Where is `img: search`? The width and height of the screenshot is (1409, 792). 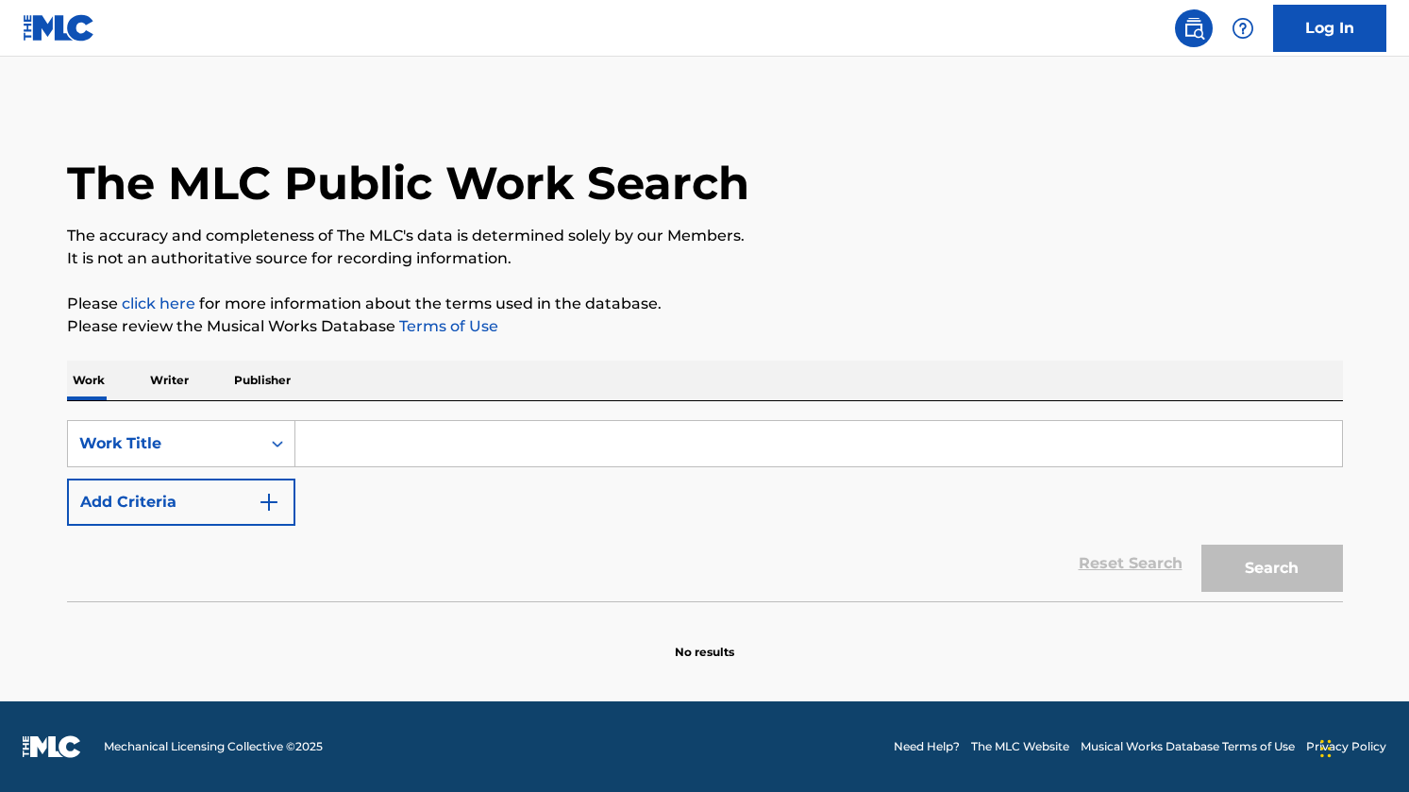 img: search is located at coordinates (1194, 28).